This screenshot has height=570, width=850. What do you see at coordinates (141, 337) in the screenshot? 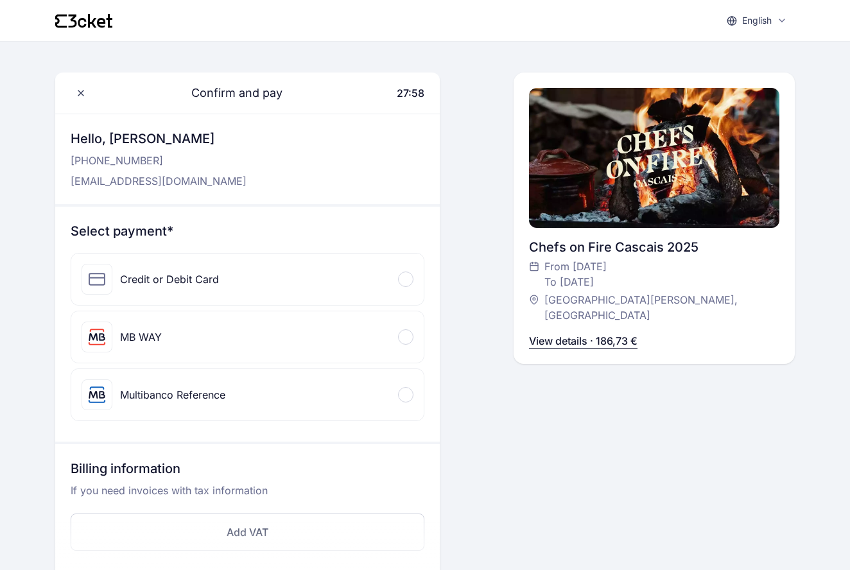
I see `div: MB WAY` at bounding box center [141, 337].